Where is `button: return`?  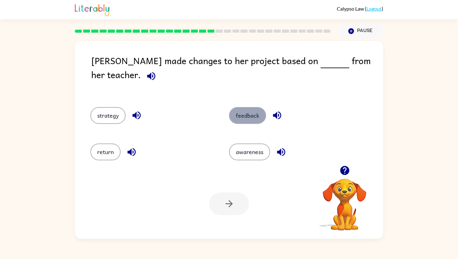
button: return is located at coordinates (105, 152).